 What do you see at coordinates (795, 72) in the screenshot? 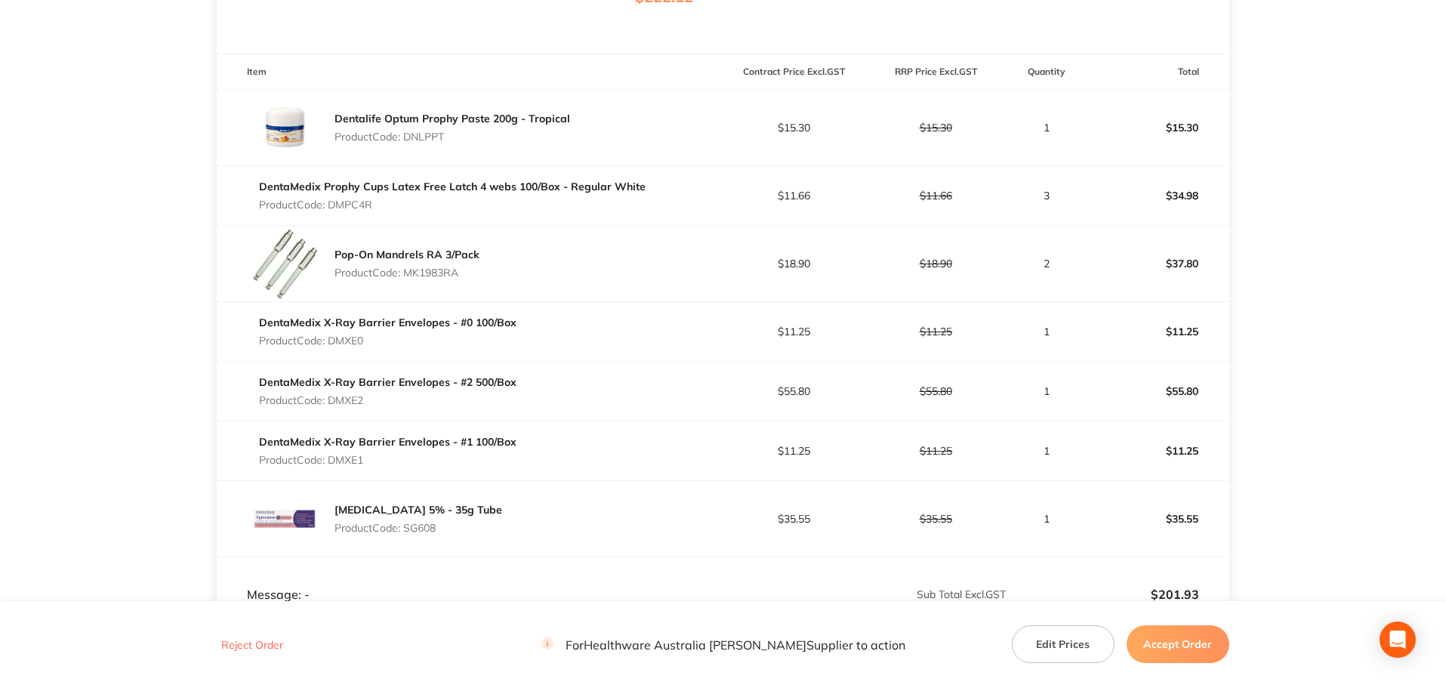
I see `th: Contract Price Excl. GST` at bounding box center [795, 72].